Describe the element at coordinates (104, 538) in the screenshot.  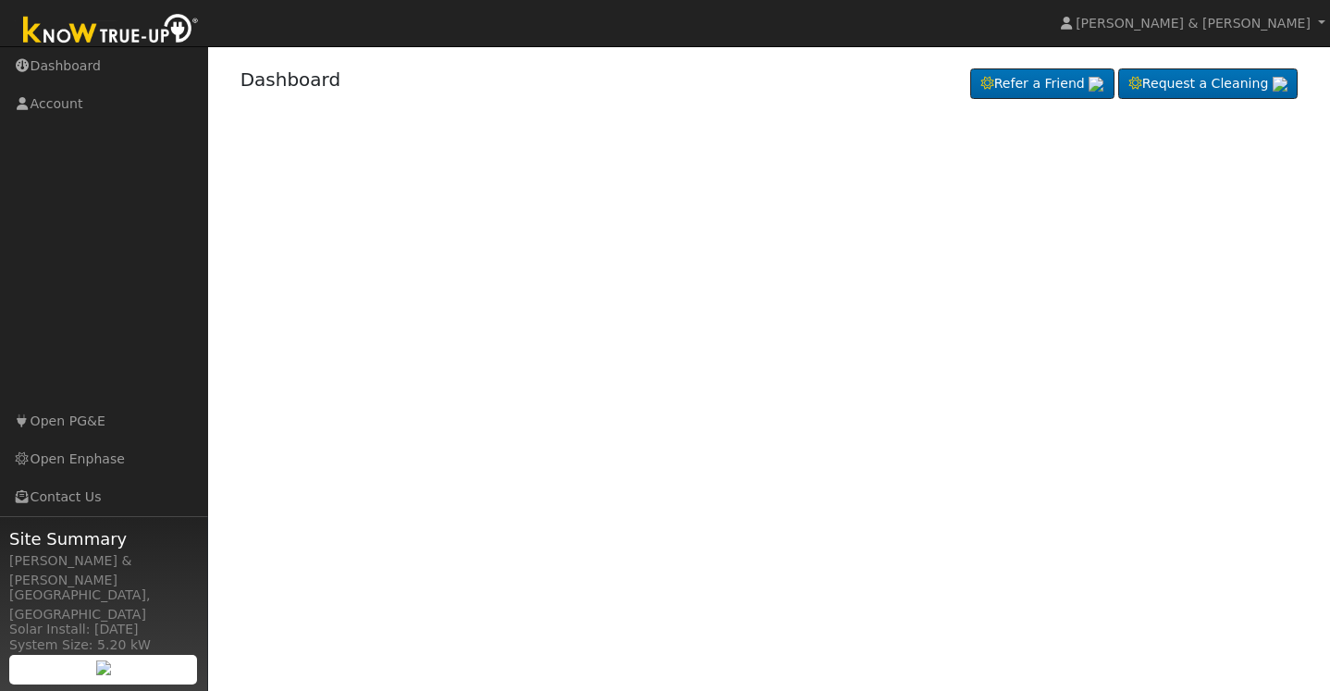
I see `span: Site Summary` at that location.